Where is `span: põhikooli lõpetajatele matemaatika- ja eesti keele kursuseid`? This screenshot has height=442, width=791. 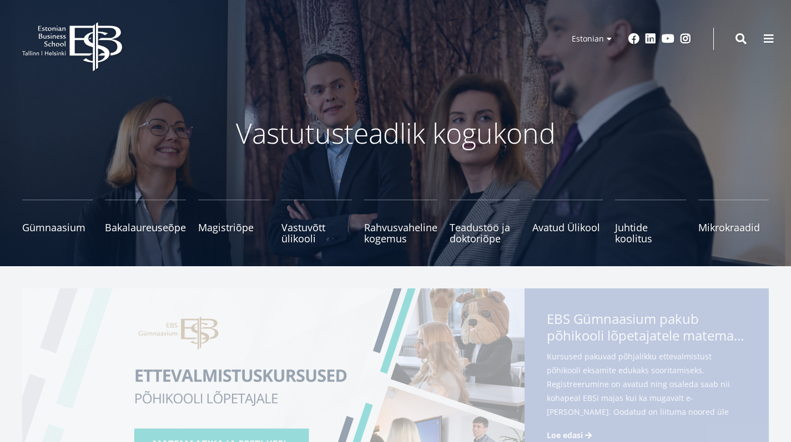 span: põhikooli lõpetajatele matemaatika- ja eesti keele kursuseid is located at coordinates (647, 336).